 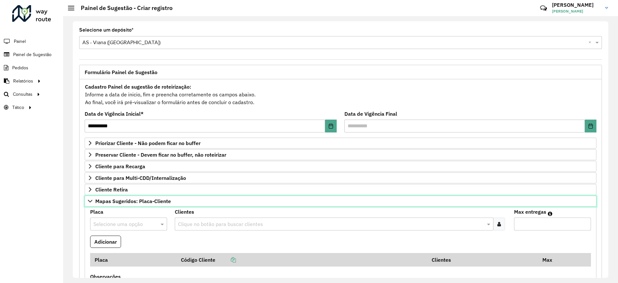 What do you see at coordinates (148, 143) in the screenshot?
I see `span: Priorizar Cliente - Não podem ficar no buffer` at bounding box center [148, 143].